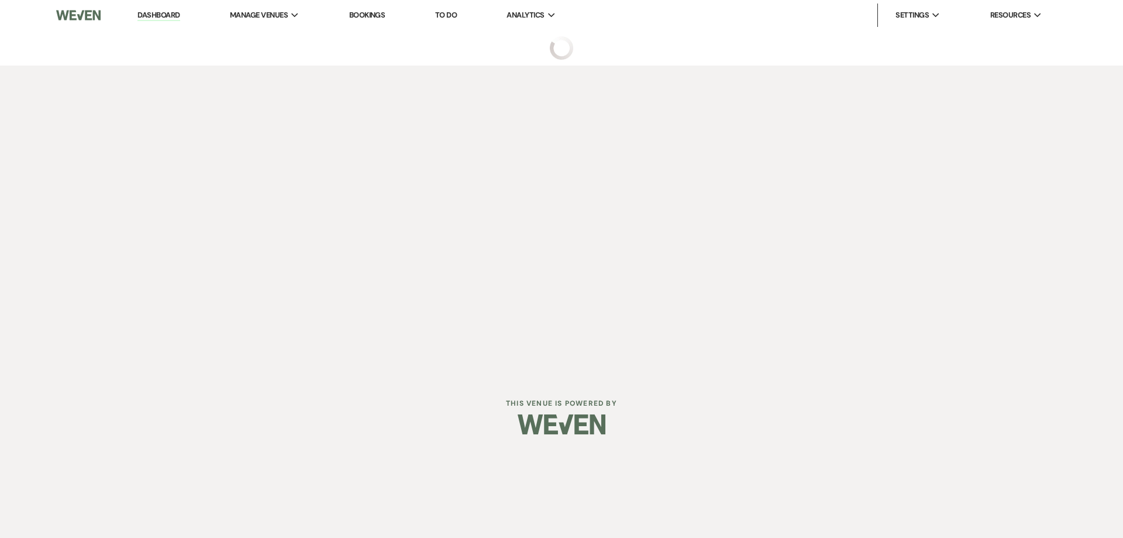 The width and height of the screenshot is (1123, 538). What do you see at coordinates (912, 15) in the screenshot?
I see `span: Settings` at bounding box center [912, 15].